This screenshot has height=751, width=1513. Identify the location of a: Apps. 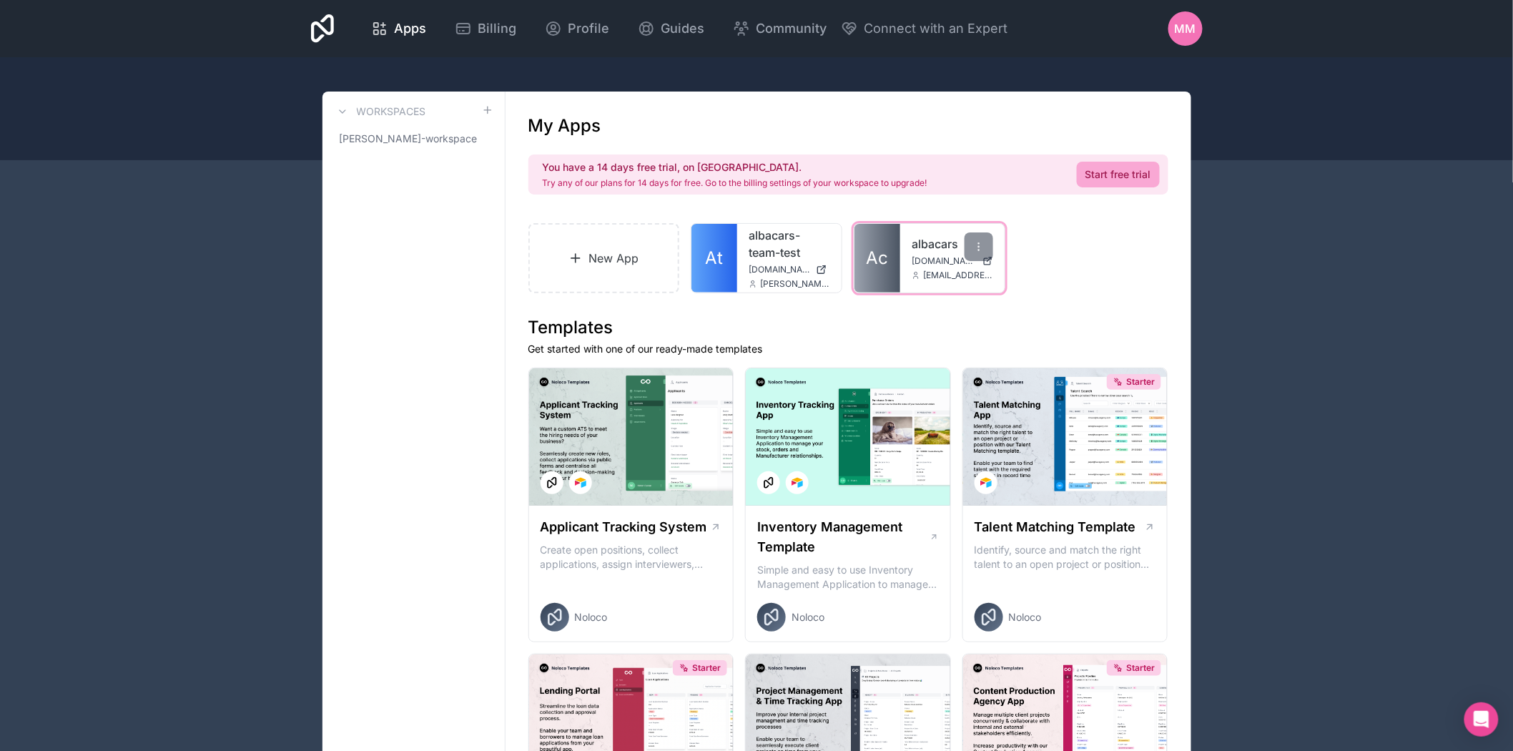
(398, 29).